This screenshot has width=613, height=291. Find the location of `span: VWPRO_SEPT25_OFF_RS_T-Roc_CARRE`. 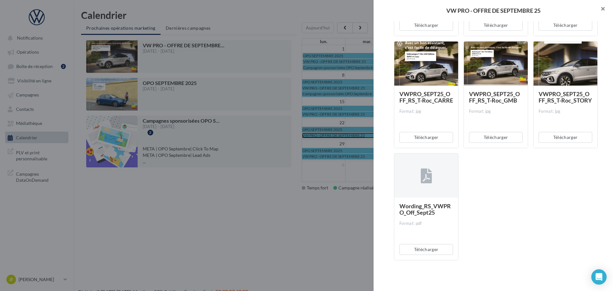

span: VWPRO_SEPT25_OFF_RS_T-Roc_CARRE is located at coordinates (426, 97).